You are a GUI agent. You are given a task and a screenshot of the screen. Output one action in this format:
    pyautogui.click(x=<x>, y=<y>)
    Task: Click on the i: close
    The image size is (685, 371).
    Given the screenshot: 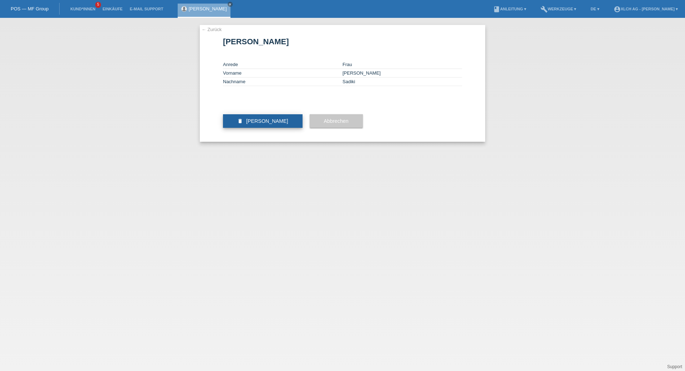 What is the action you would take?
    pyautogui.click(x=230, y=4)
    